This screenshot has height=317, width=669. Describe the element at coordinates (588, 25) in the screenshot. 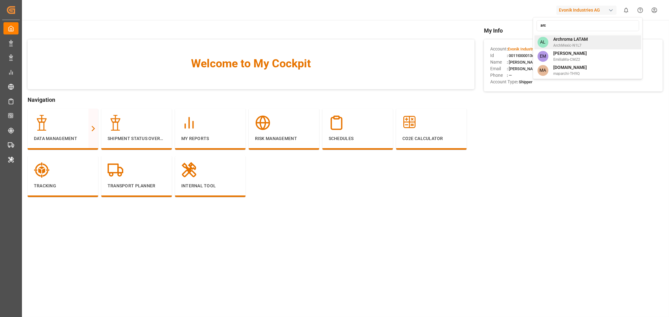

I see `input: Search an account...` at that location.